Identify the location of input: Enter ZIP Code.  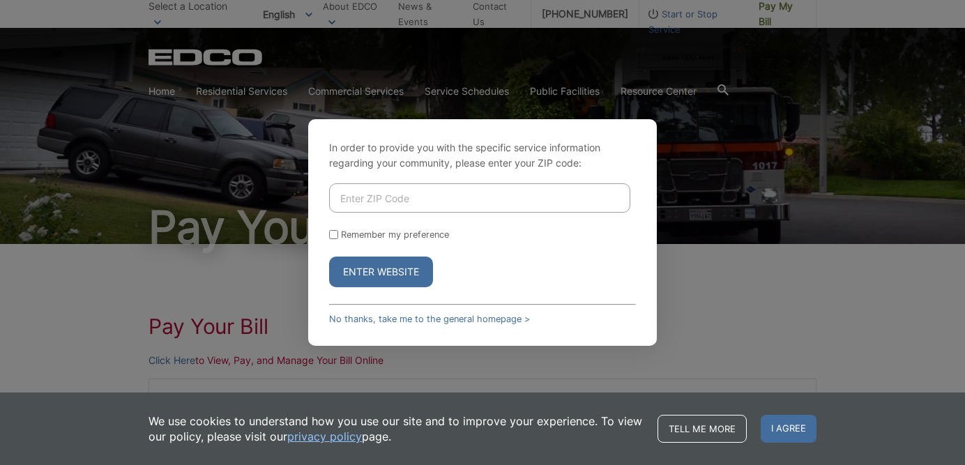
(480, 198).